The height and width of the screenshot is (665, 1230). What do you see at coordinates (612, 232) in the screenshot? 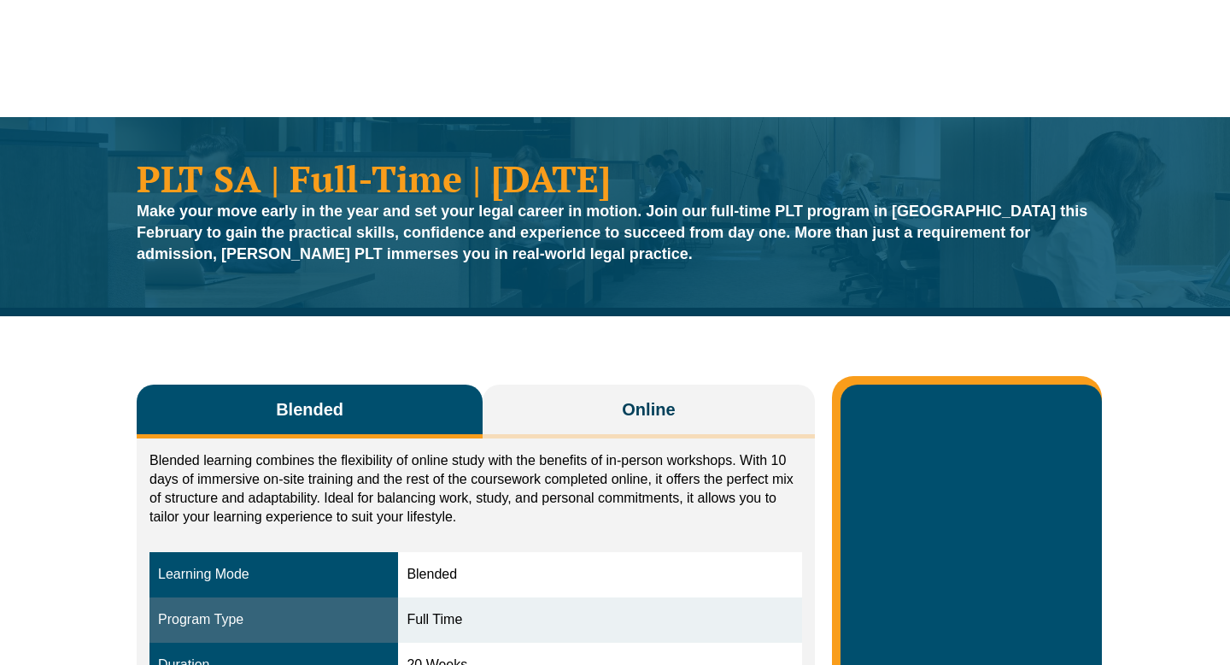
I see `strong: Make your move early in the year and set your legal career in motion. Join our full-time PLT prog...` at bounding box center [612, 232].